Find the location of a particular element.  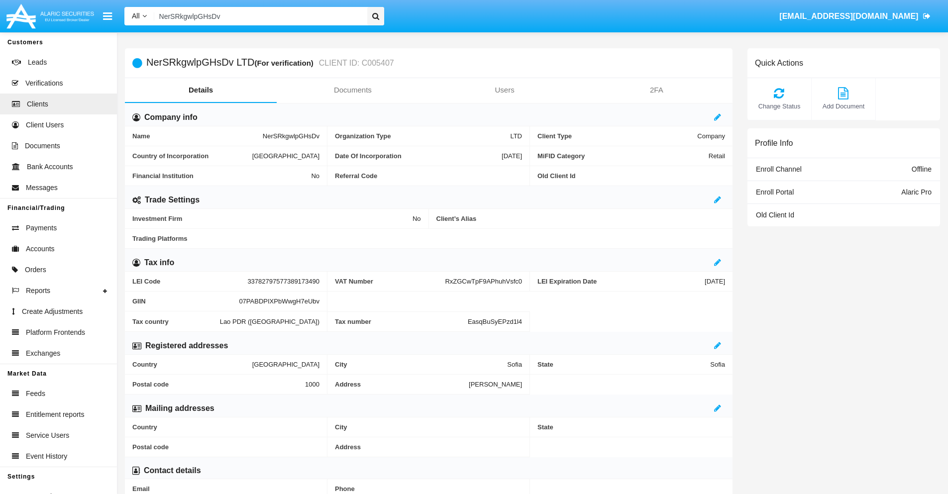

span: GIIN is located at coordinates (186, 301).